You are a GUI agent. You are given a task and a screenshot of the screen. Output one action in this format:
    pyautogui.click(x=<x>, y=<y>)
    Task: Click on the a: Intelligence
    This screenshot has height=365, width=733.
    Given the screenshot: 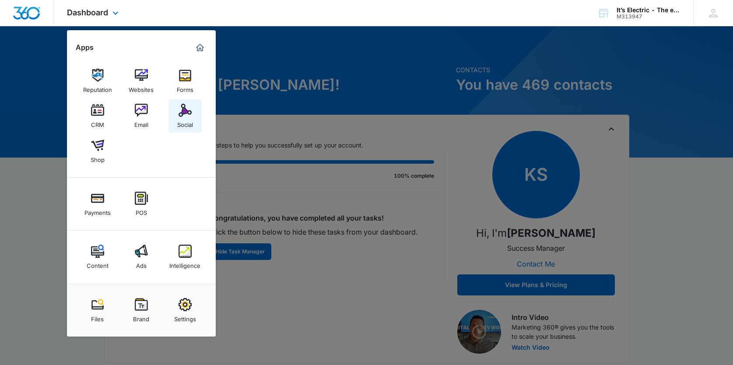 What is the action you would take?
    pyautogui.click(x=185, y=257)
    